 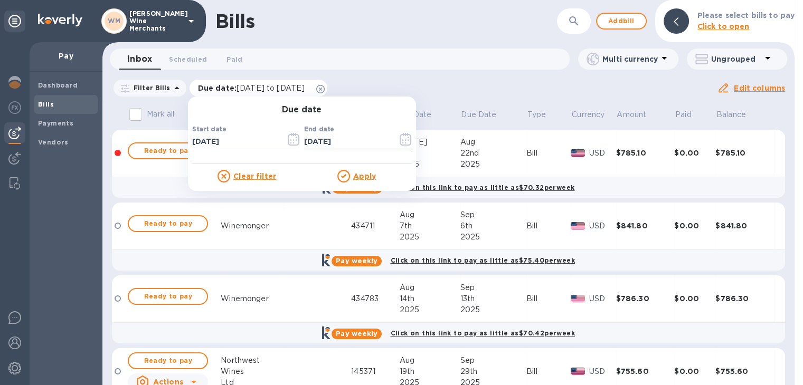 What do you see at coordinates (15, 21) in the screenshot?
I see `div: Unpin categories` at bounding box center [15, 21].